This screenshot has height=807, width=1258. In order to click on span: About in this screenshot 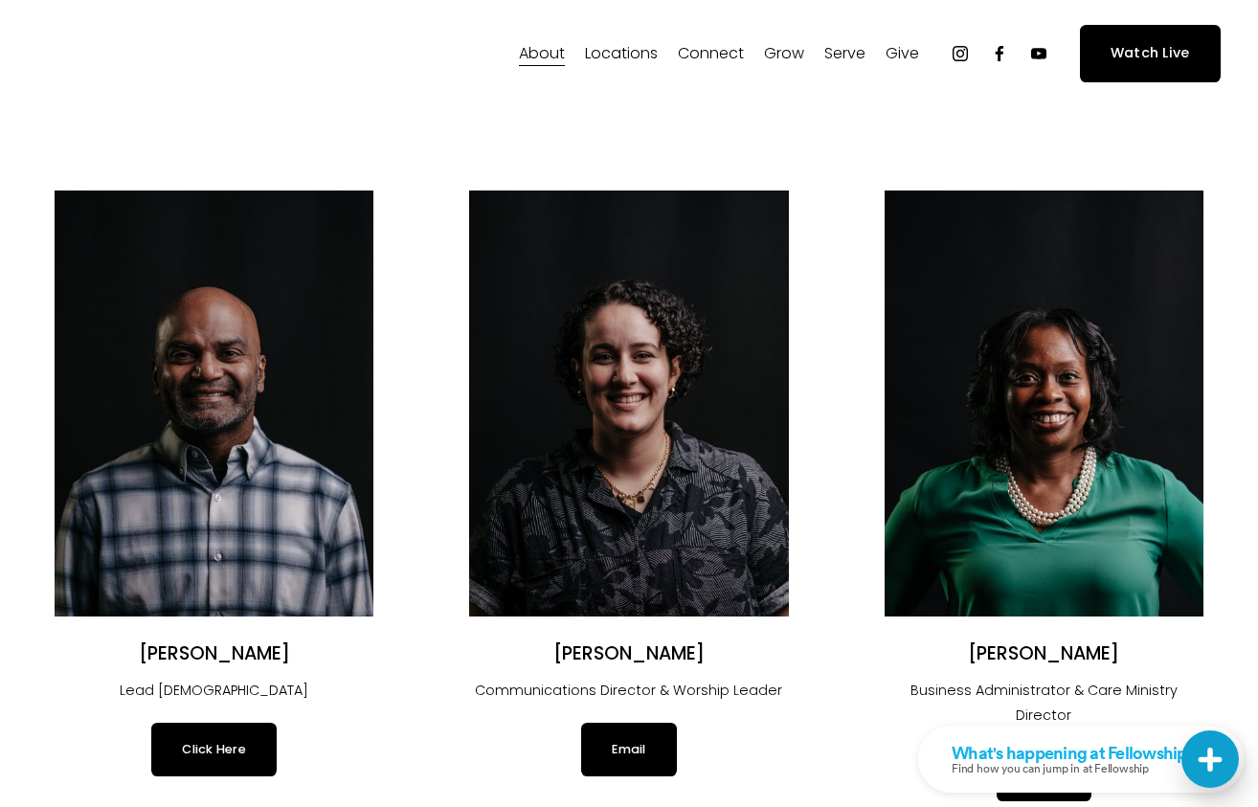, I will do `click(542, 54)`.